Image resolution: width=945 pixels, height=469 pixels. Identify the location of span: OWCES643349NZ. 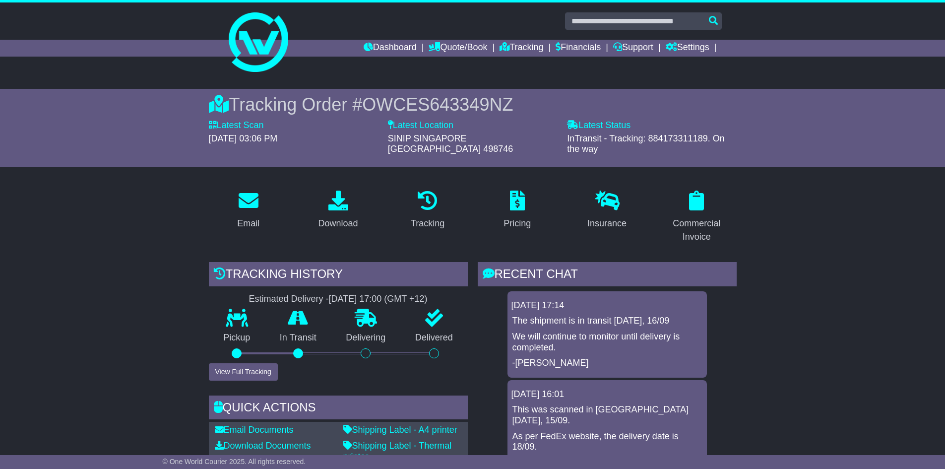
(438, 104).